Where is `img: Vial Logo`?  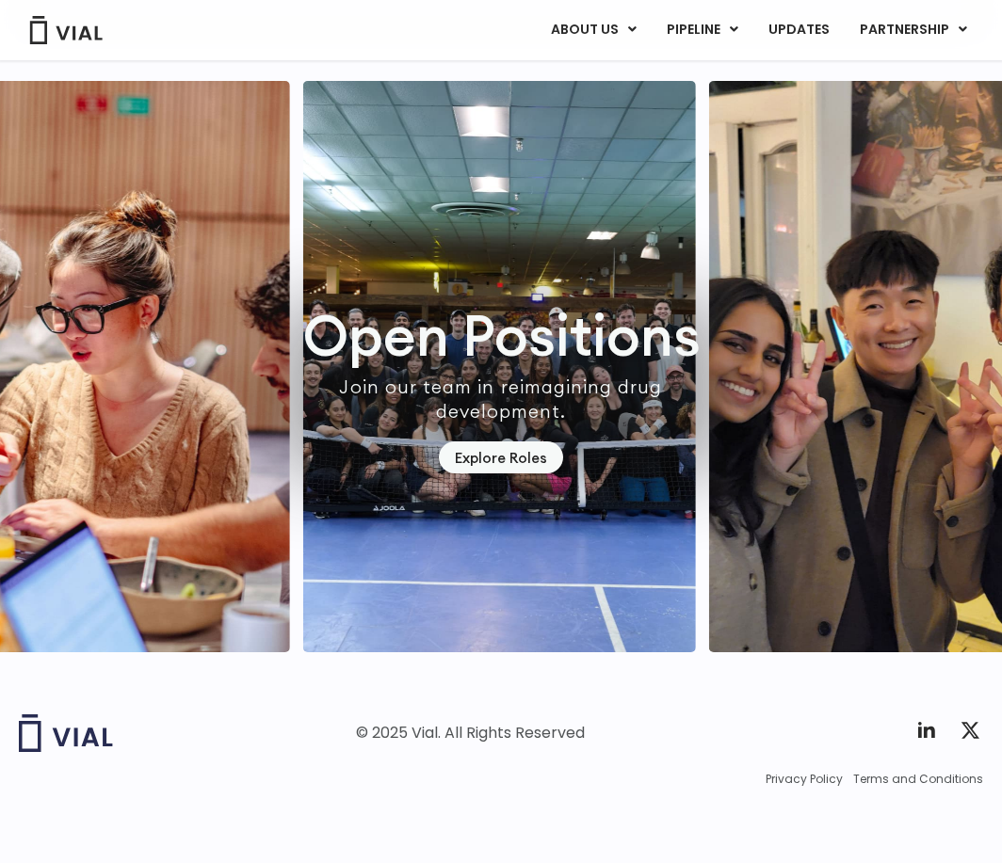
img: Vial Logo is located at coordinates (66, 30).